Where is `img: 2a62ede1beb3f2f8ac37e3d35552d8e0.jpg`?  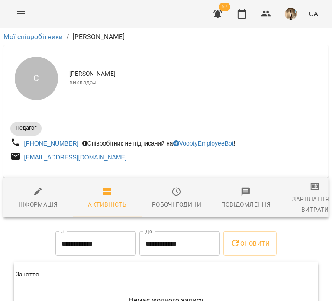
img: 2a62ede1beb3f2f8ac37e3d35552d8e0.jpg is located at coordinates (291, 14).